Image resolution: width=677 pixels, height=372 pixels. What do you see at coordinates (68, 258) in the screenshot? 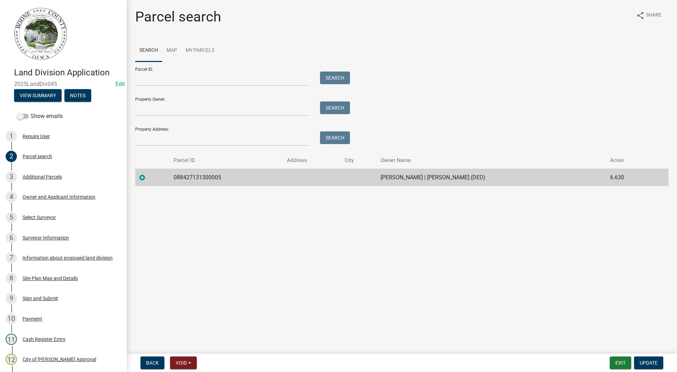
I see `div: Information about proposed land division` at bounding box center [68, 258].